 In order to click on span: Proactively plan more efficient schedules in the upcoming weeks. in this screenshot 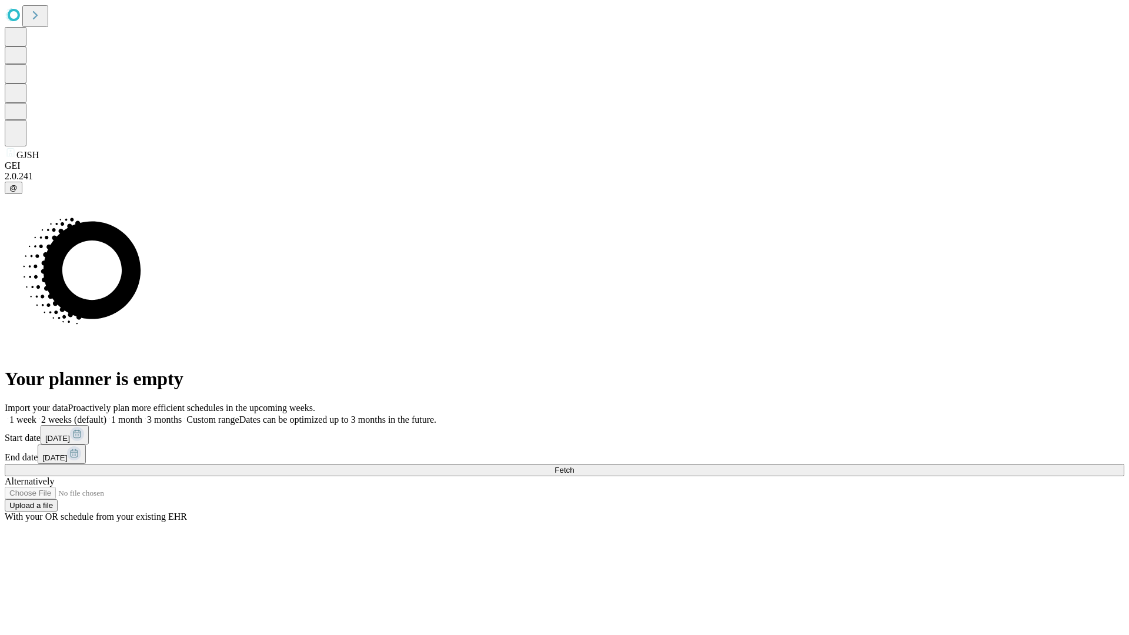, I will do `click(192, 407)`.